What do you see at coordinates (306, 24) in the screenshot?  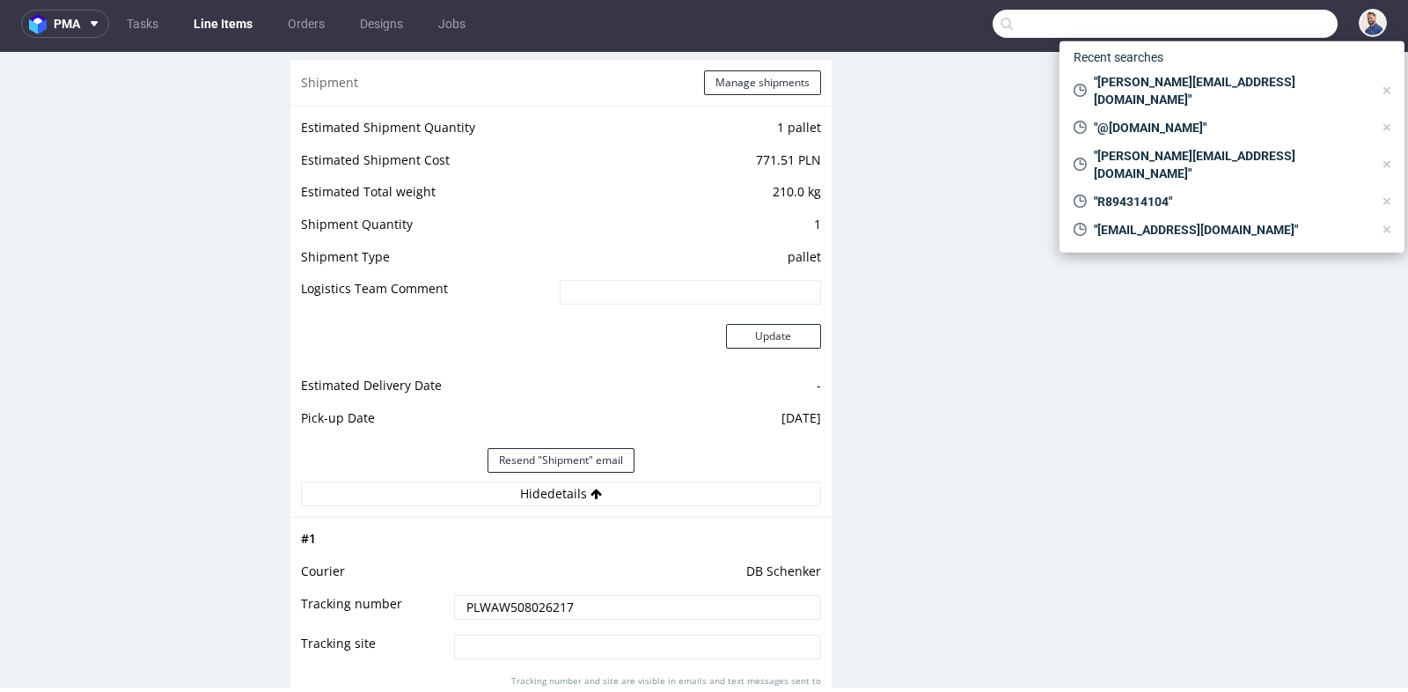 I see `a: Orders` at bounding box center [306, 24].